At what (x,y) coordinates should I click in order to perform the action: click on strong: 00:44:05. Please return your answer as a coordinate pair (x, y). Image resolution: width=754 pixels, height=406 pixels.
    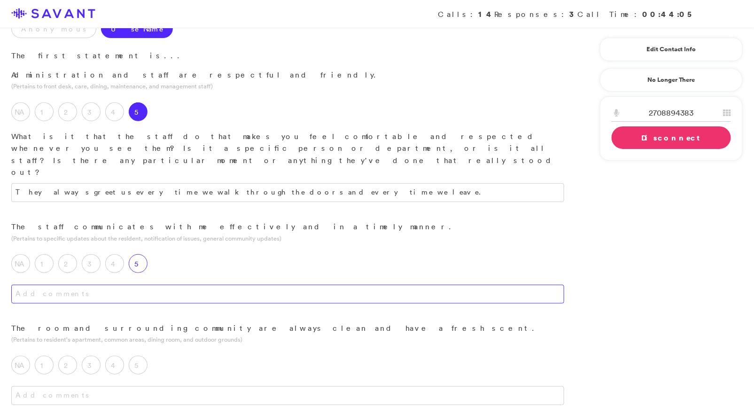
    Looking at the image, I should click on (669, 14).